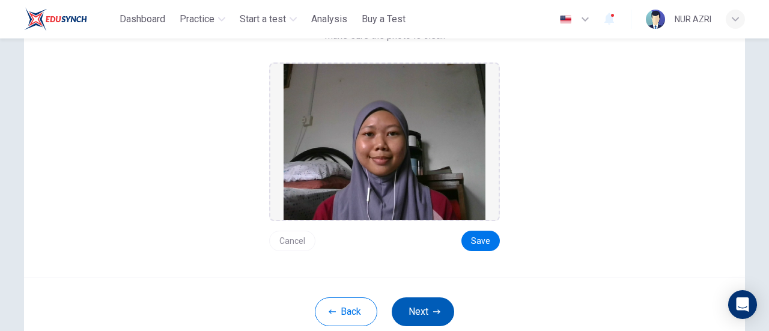 The image size is (769, 331). Describe the element at coordinates (55, 19) in the screenshot. I see `img: ELTC logo` at that location.